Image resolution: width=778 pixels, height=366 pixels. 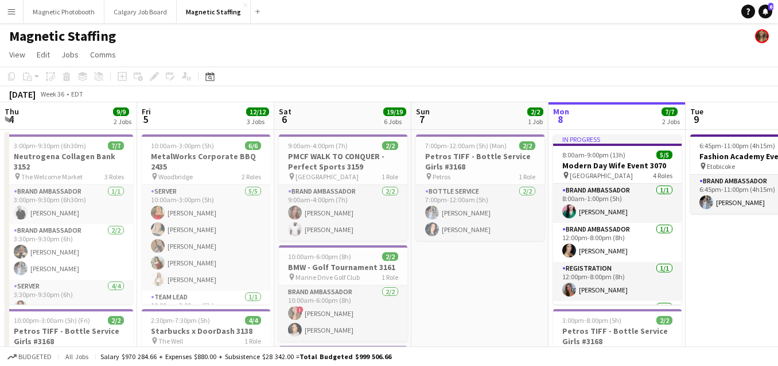 What do you see at coordinates (206, 219) in the screenshot?
I see `div: 10:00am-3:00pm (5h)6/6MetalWorks Corporate BBQ 2435 Woodbridge2 RolesServer5/510:00am-3:00pm (5h)...` at bounding box center [206, 219].